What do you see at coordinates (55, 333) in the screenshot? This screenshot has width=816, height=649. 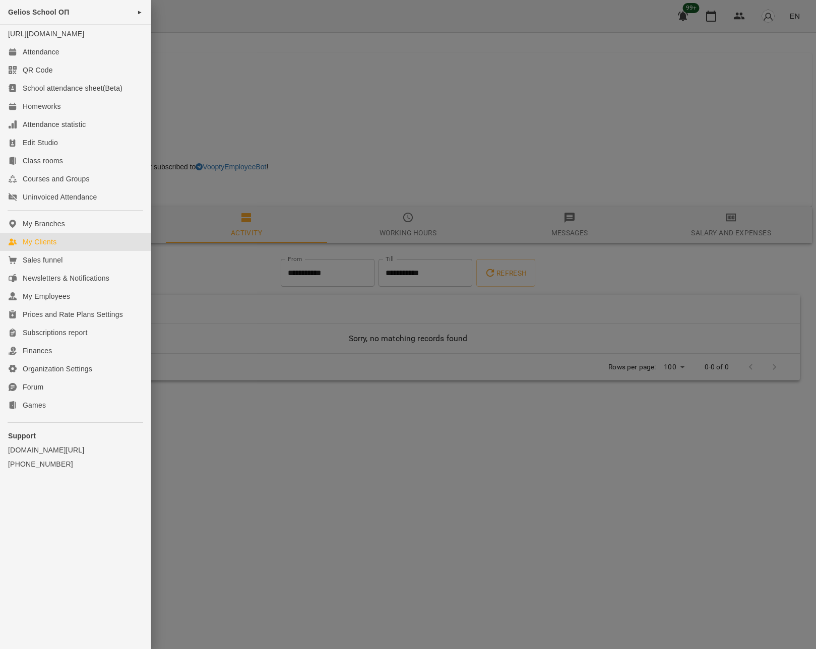 I see `div: Subscriptions report` at bounding box center [55, 333].